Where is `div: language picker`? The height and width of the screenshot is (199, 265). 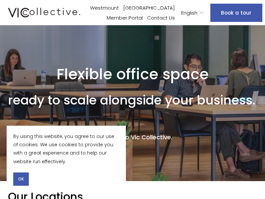
div: language picker is located at coordinates (193, 13).